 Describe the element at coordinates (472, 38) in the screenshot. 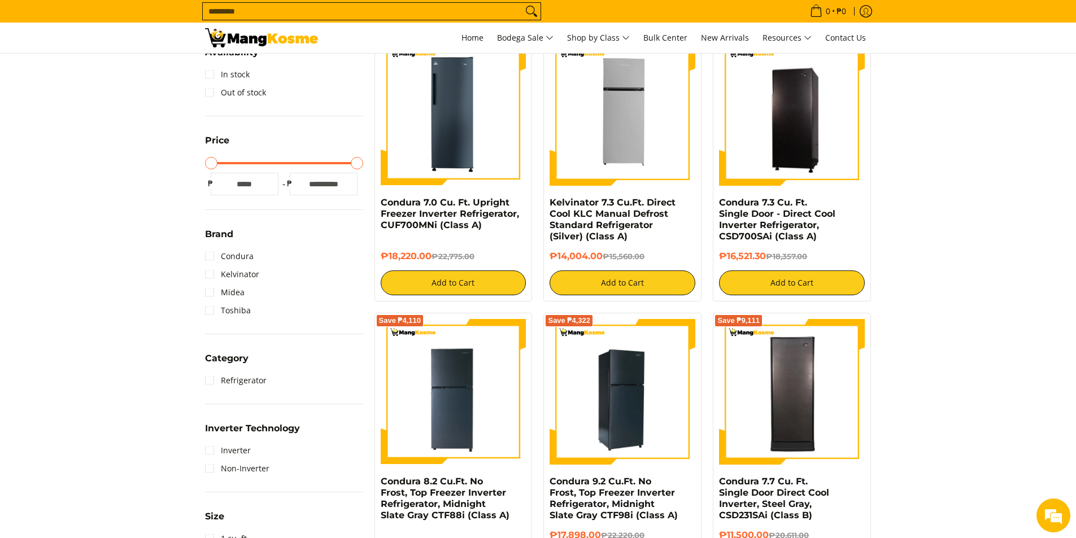

I see `a: Home` at that location.